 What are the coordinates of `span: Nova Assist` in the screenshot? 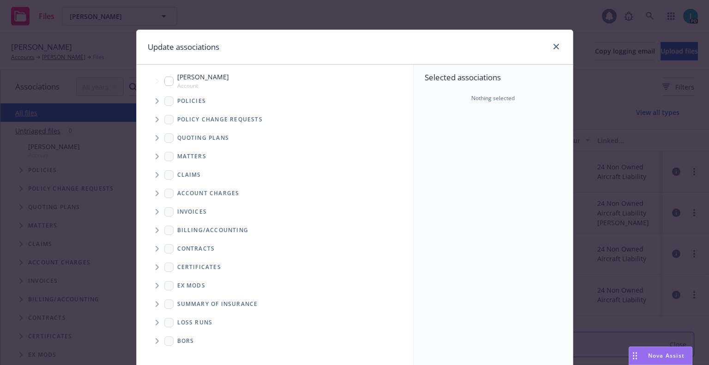 It's located at (666, 356).